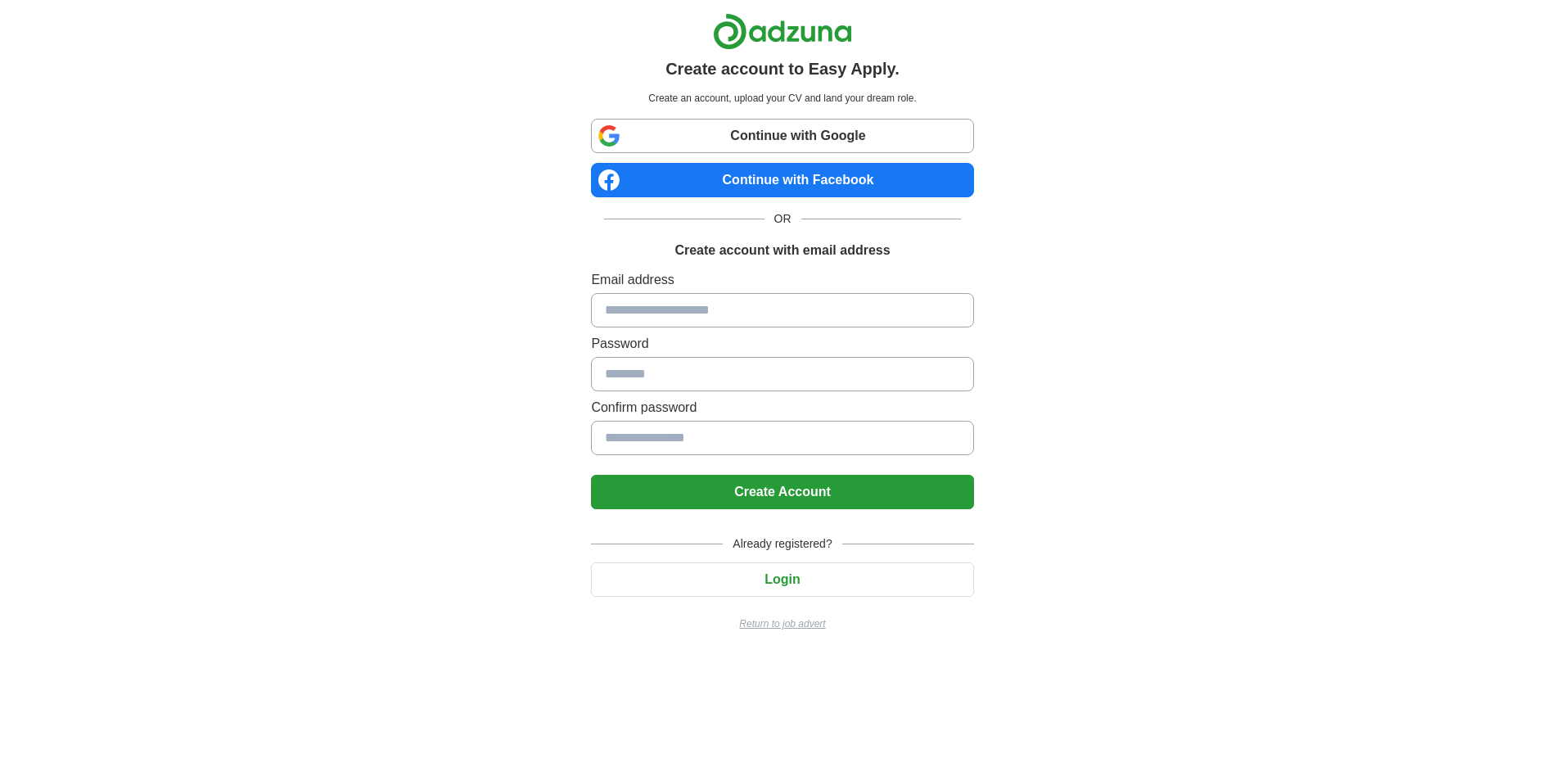  I want to click on h1: Create account with email address, so click(782, 250).